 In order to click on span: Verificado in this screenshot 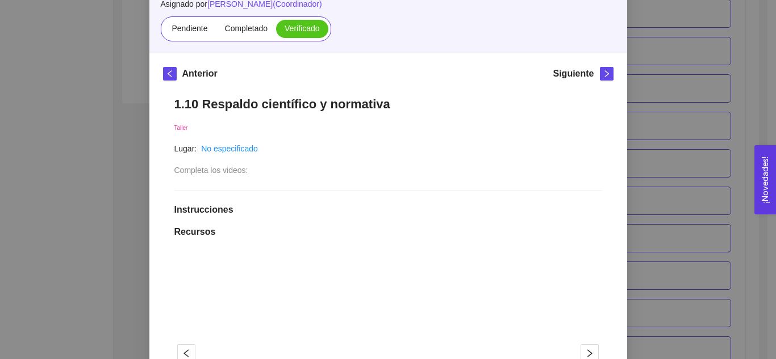, I will do `click(301, 28)`.